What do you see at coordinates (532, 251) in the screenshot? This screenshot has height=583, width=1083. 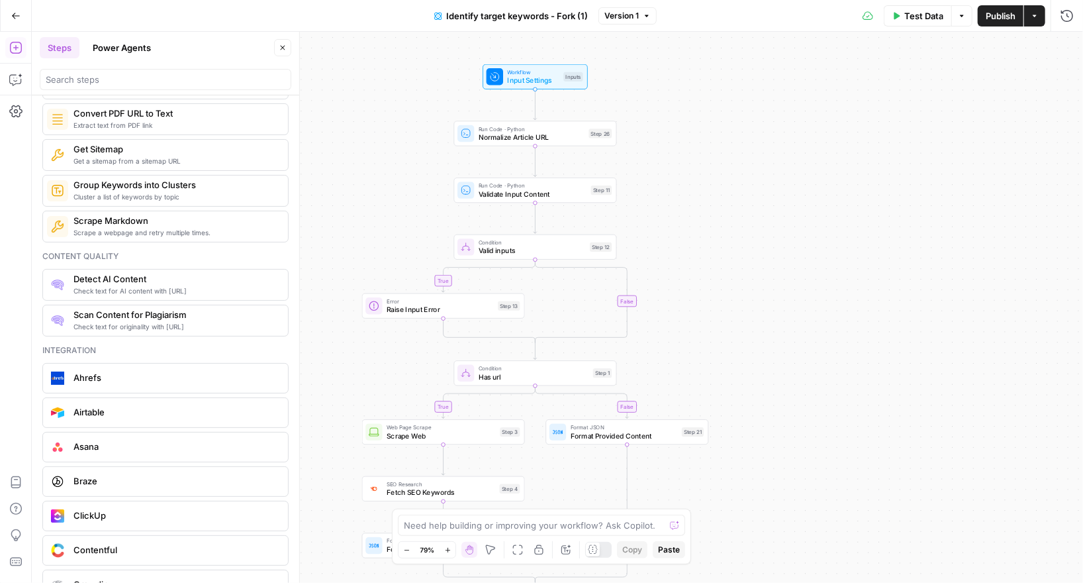 I see `span: Valid inputs` at bounding box center [532, 251].